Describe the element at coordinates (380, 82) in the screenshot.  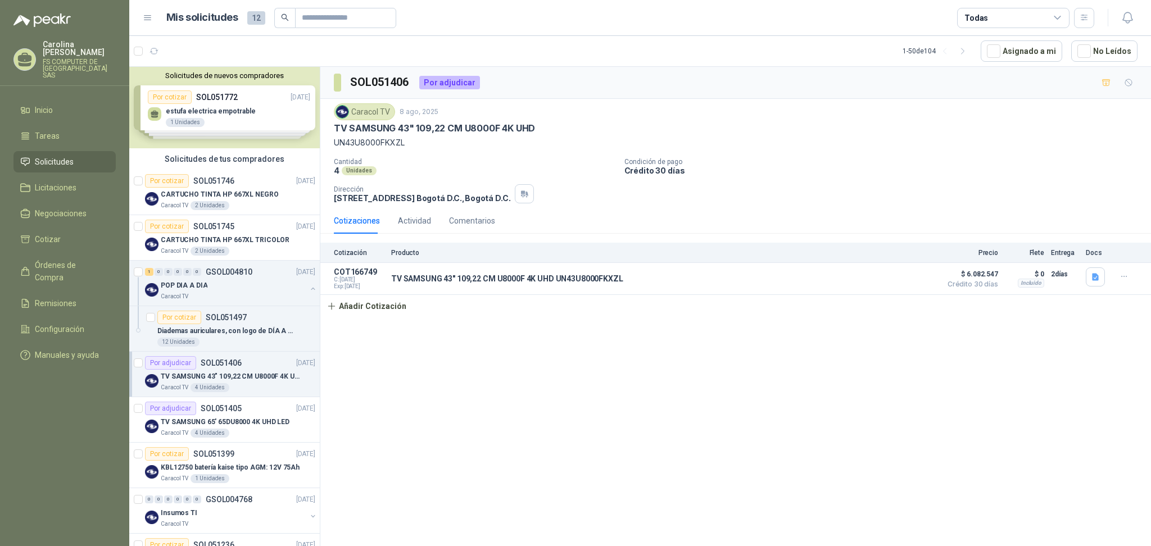
I see `h3: SOL051406` at that location.